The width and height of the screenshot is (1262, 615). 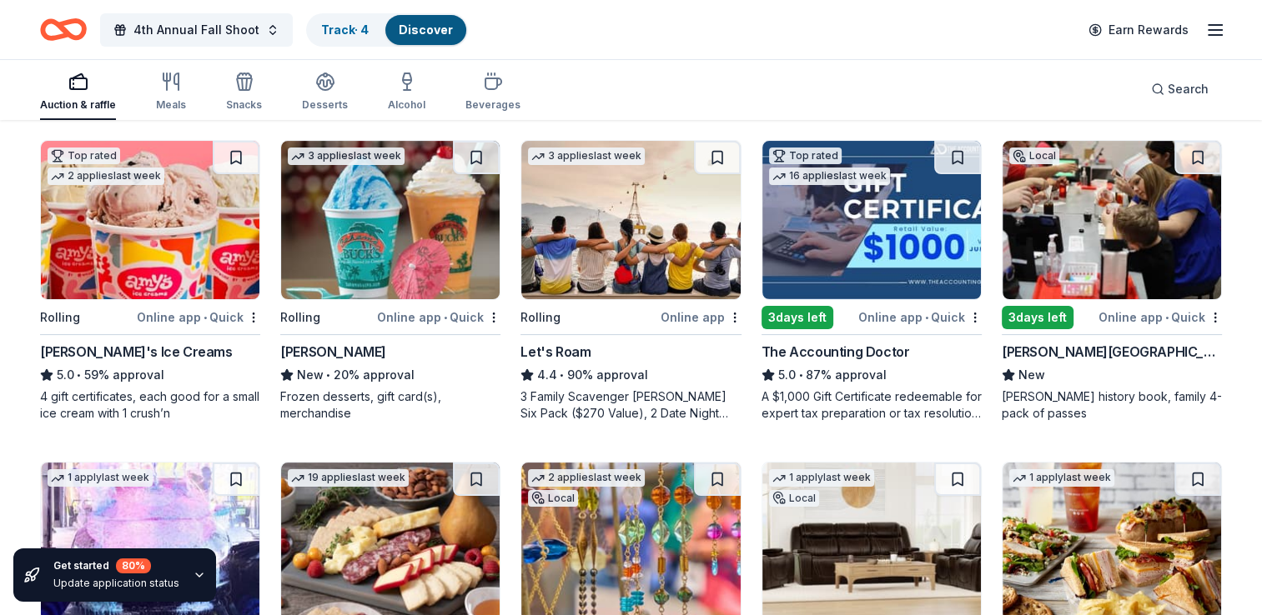 What do you see at coordinates (116, 566) in the screenshot?
I see `div: Get started` at bounding box center [116, 566].